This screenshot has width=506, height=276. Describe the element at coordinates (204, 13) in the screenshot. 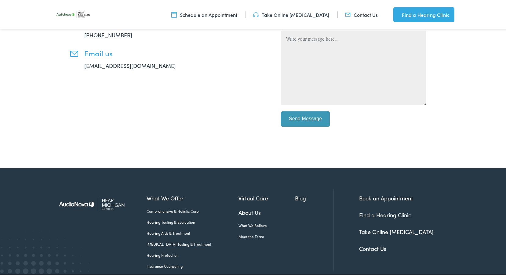

I see `a: Schedule an Appointment` at that location.